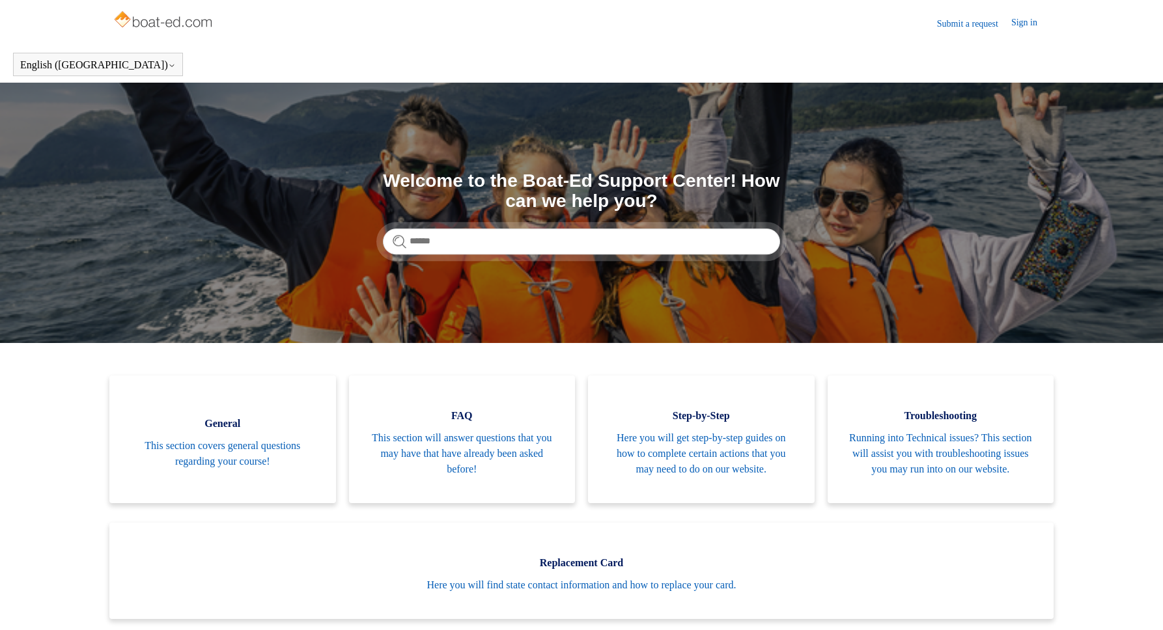 Image resolution: width=1163 pixels, height=630 pixels. What do you see at coordinates (701, 440) in the screenshot?
I see `a: Step-by-Step Here you will get step-by-step guides on how to complete certain actions that you ma...` at bounding box center [701, 440].